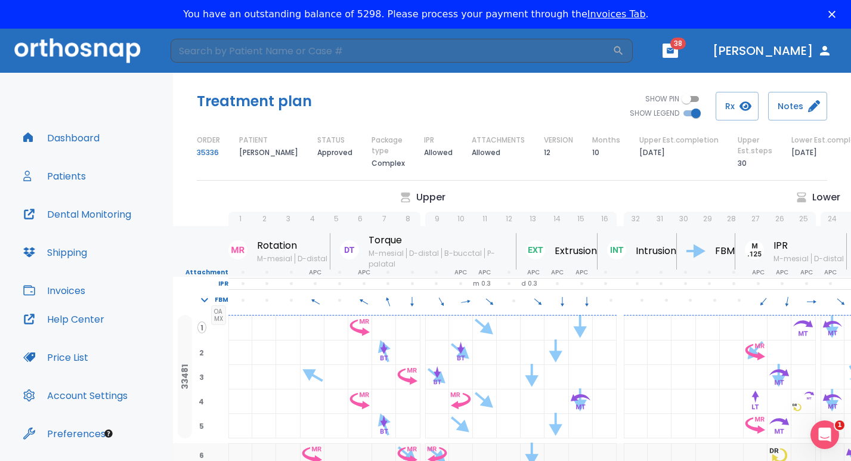 The width and height of the screenshot is (851, 461). Describe the element at coordinates (606, 140) in the screenshot. I see `p: Months` at that location.